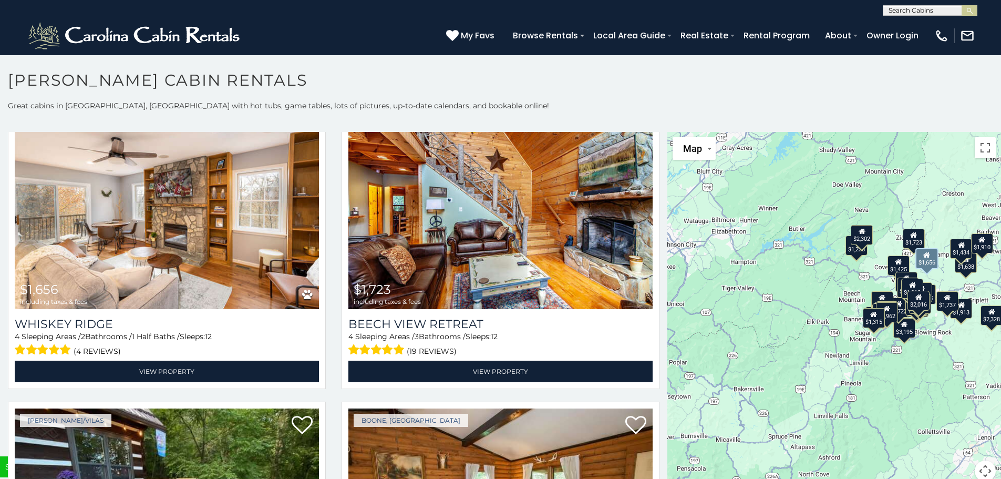 The height and width of the screenshot is (479, 1001). What do you see at coordinates (942, 36) in the screenshot?
I see `img: phone-regular-white.png` at bounding box center [942, 36].